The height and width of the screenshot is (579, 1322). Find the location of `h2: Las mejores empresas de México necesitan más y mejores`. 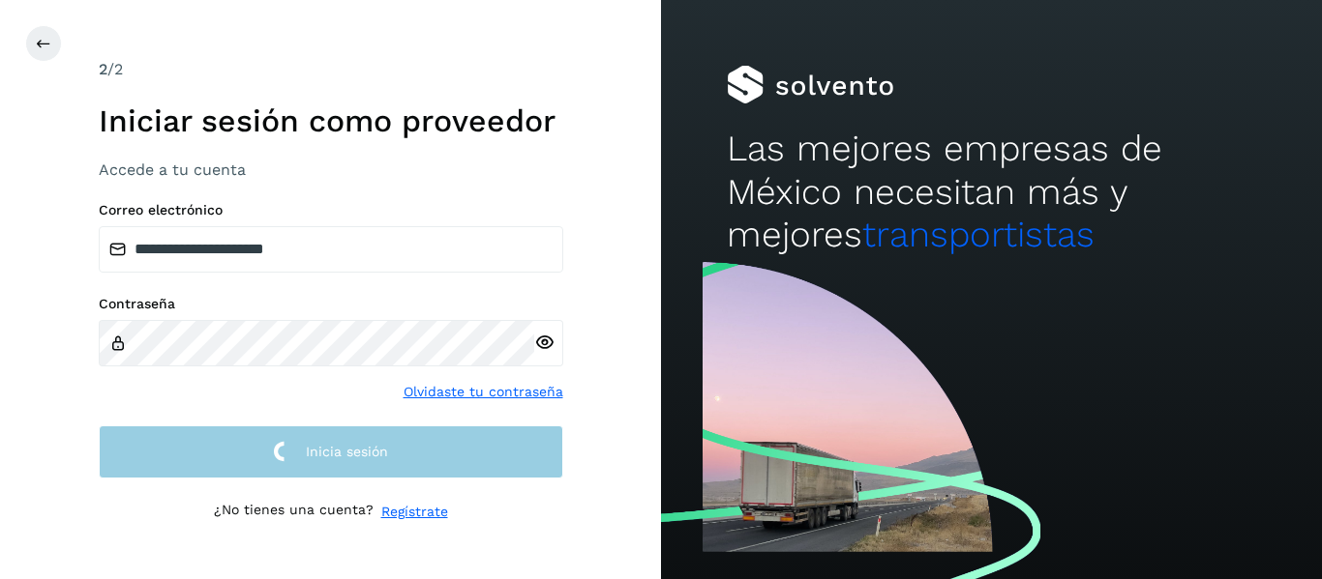

h2: Las mejores empresas de México necesitan más y mejores is located at coordinates (991, 192).